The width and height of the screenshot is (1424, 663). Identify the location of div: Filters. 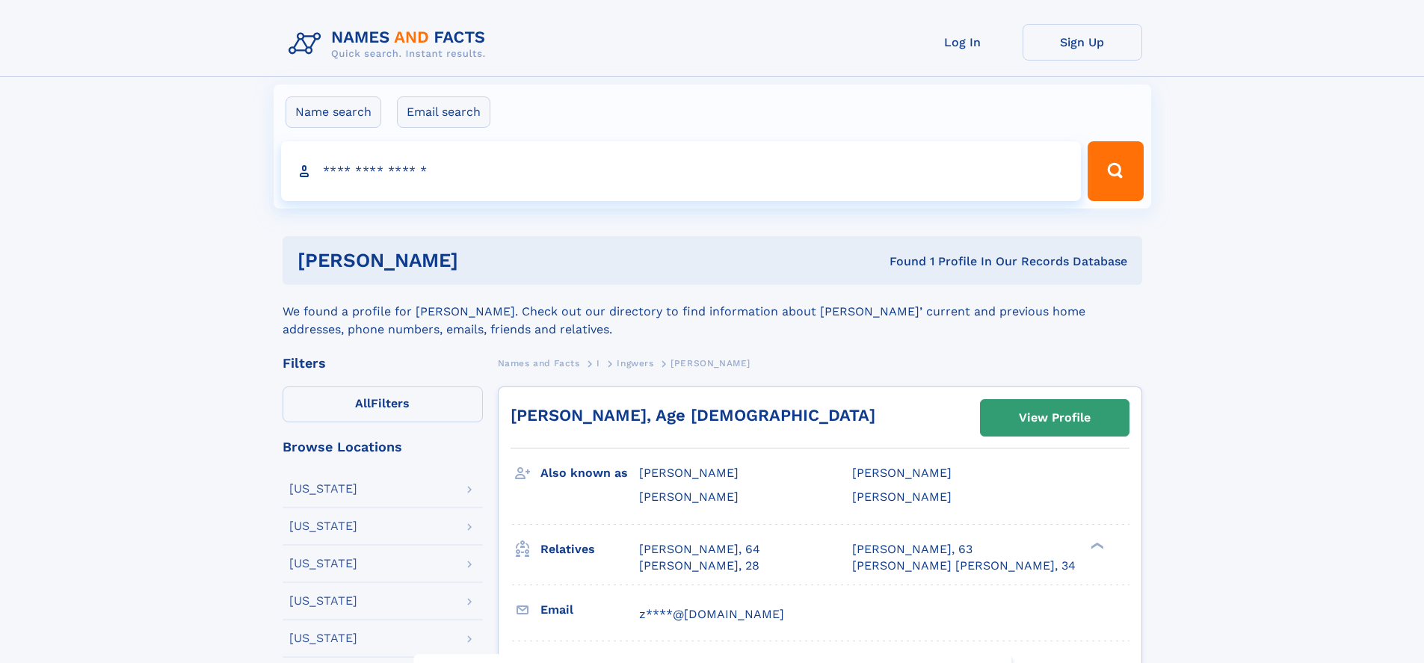
(383, 363).